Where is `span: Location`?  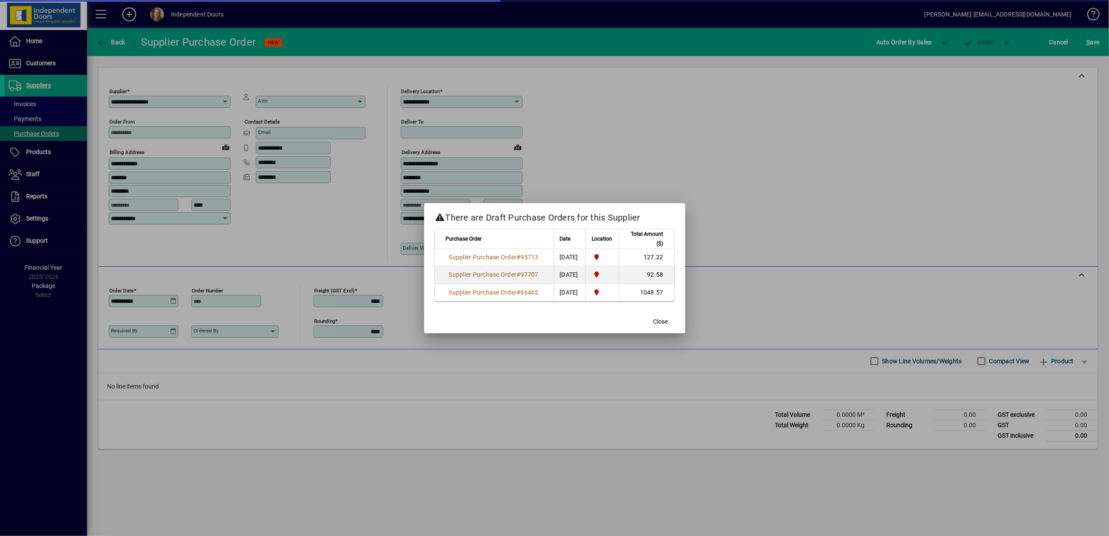 span: Location is located at coordinates (602, 239).